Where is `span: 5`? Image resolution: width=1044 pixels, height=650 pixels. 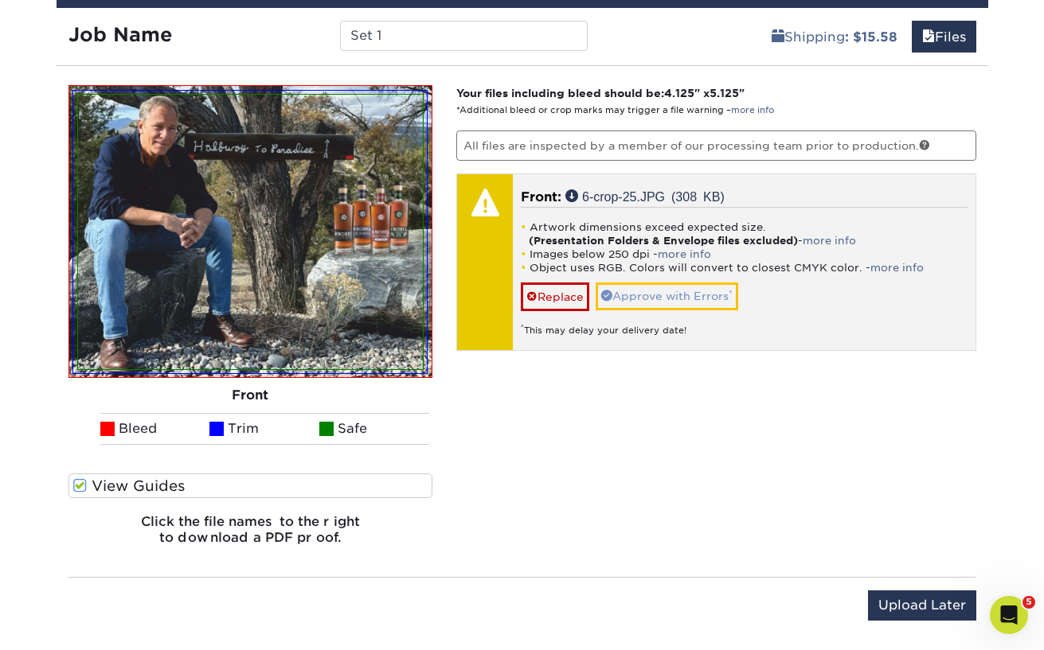 span: 5 is located at coordinates (1029, 603).